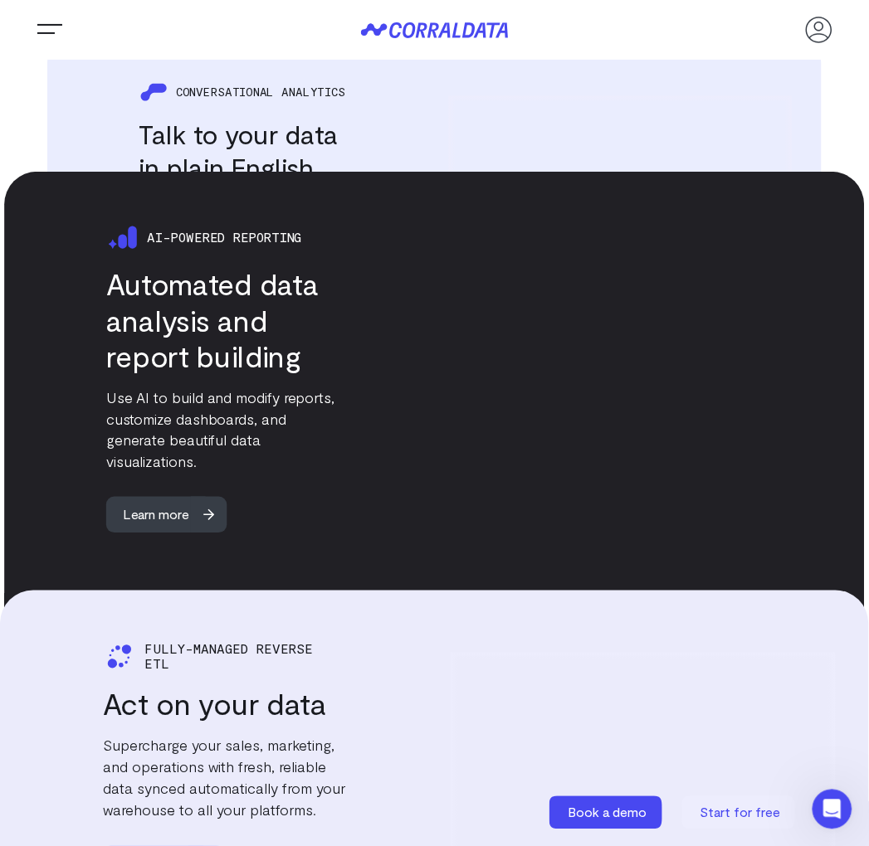 Image resolution: width=869 pixels, height=846 pixels. What do you see at coordinates (261, 92) in the screenshot?
I see `span: CONVERSATIONAL ANALYTICS` at bounding box center [261, 92].